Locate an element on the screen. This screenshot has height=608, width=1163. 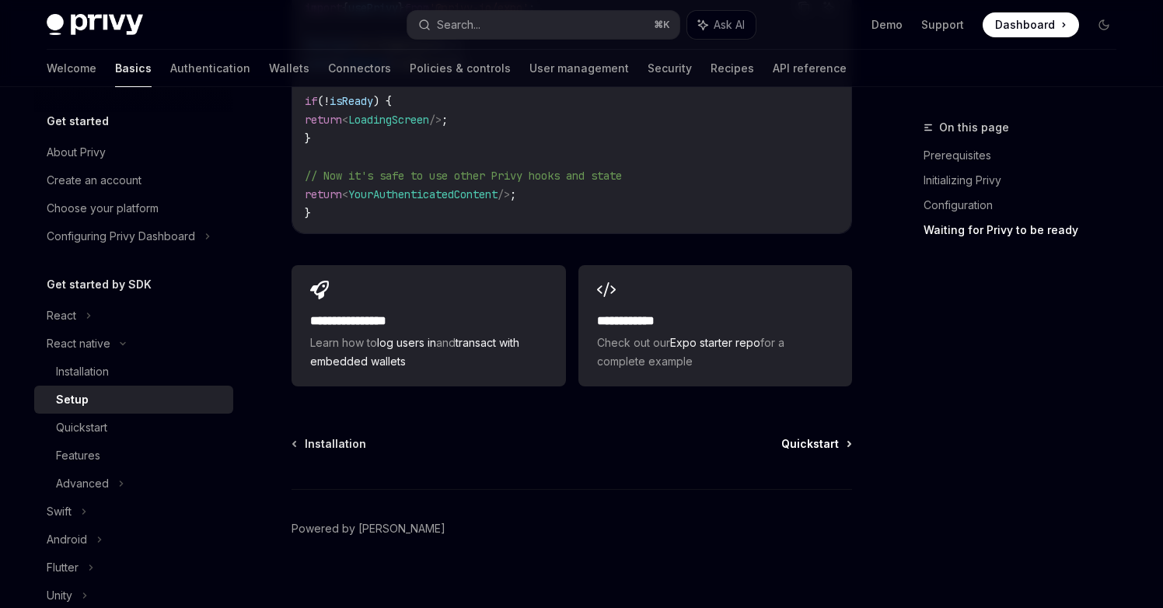
div: Search... is located at coordinates (459, 25).